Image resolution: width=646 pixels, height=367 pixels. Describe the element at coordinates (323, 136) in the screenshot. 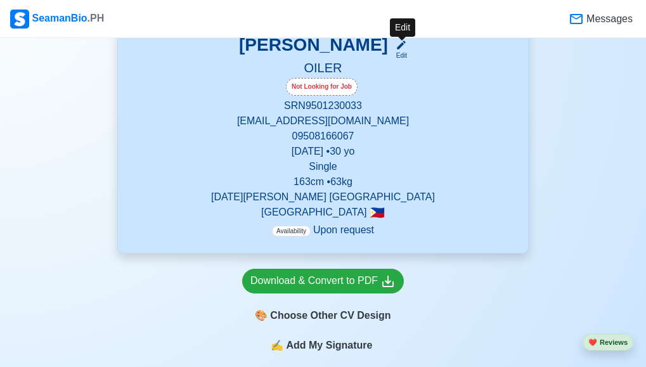

I see `p: 09508166067` at that location.